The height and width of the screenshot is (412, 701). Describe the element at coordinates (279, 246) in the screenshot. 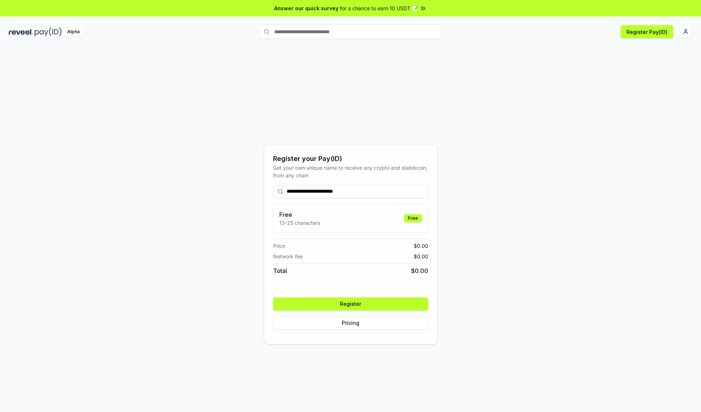

I see `span: Price` at that location.